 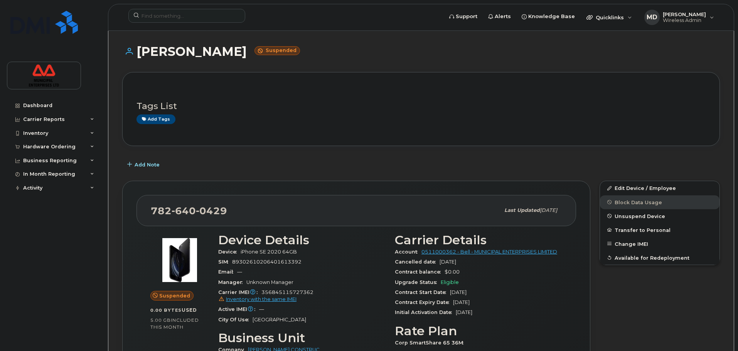 I want to click on span: Initial Activation Date, so click(x=425, y=312).